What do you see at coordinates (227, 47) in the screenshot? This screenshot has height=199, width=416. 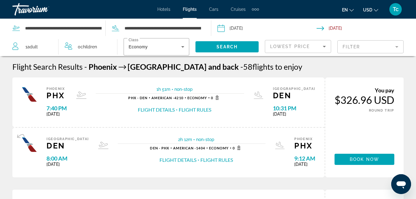 I see `span: Search` at bounding box center [227, 47].